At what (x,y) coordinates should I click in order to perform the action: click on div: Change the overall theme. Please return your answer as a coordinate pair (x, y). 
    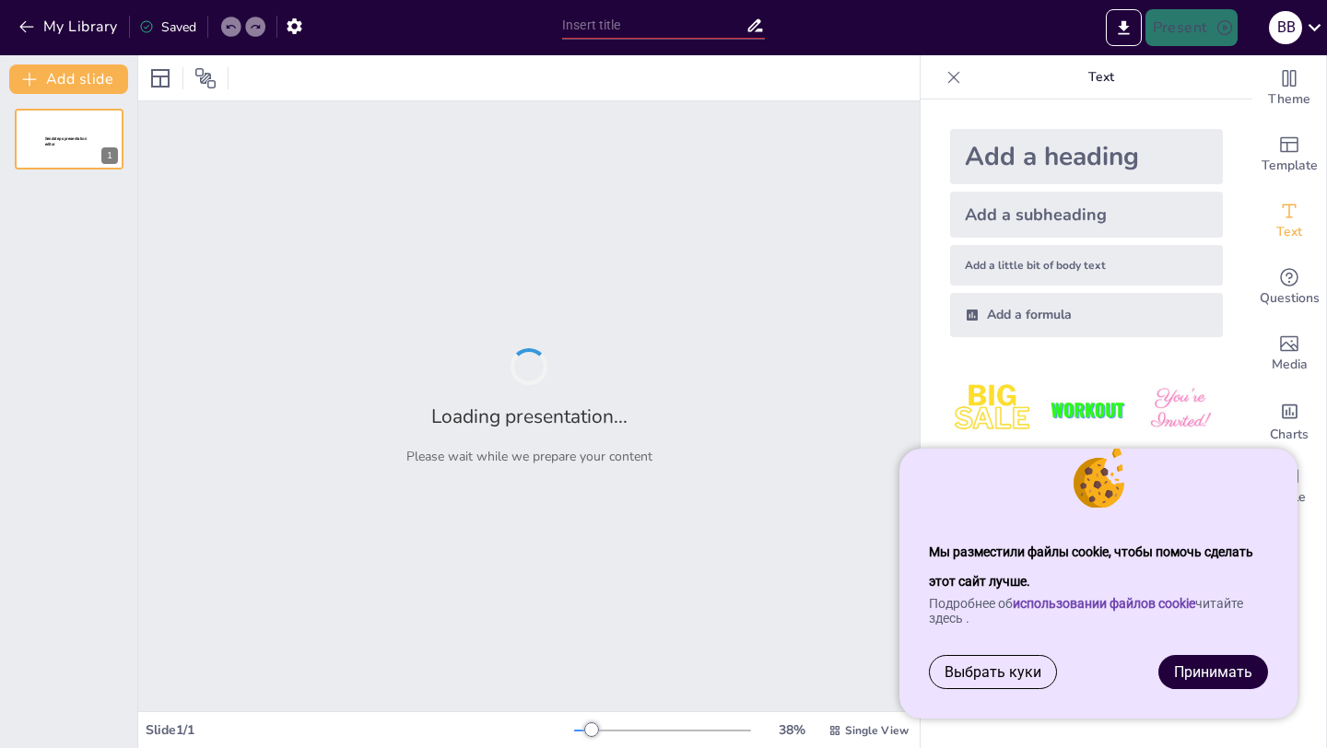
    Looking at the image, I should click on (1289, 88).